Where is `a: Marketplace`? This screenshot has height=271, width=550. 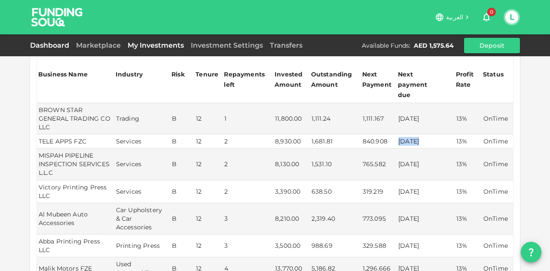
a: Marketplace is located at coordinates (98, 45).